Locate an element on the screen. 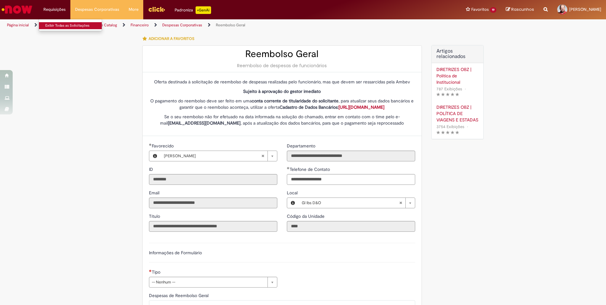 Image resolution: width=606 pixels, height=305 pixels. label: Informações de Formulário is located at coordinates (175, 253).